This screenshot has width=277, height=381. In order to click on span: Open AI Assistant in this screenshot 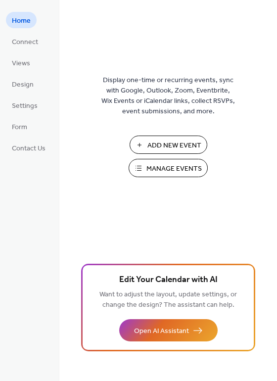, I will do `click(161, 331)`.